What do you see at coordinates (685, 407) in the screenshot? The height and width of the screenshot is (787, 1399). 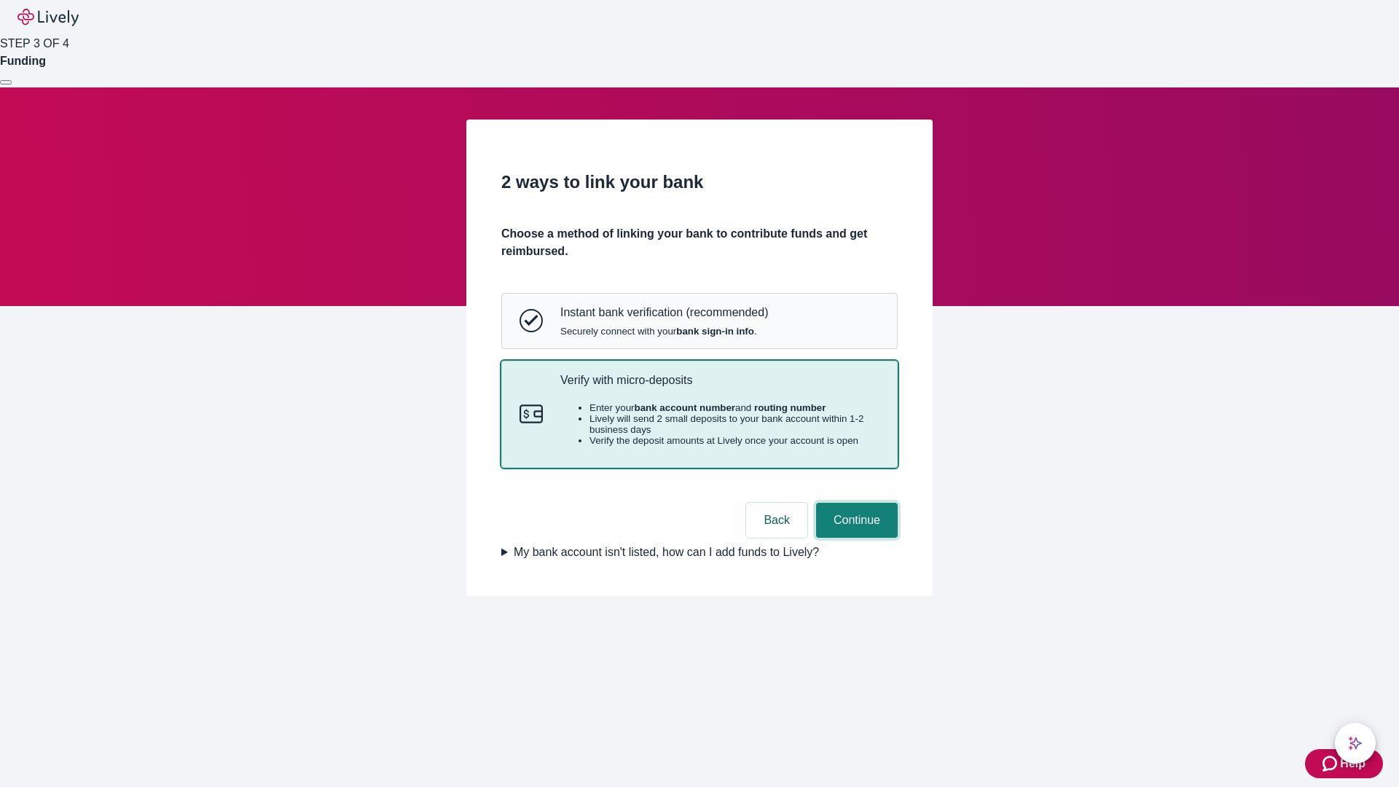 I see `strong: bank account number` at bounding box center [685, 407].